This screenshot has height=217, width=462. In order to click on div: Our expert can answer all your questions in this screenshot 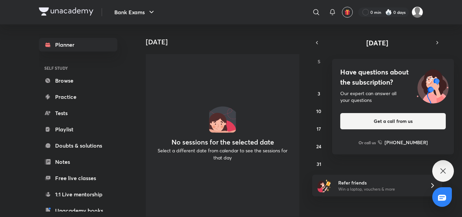, I will do `click(393, 97)`.